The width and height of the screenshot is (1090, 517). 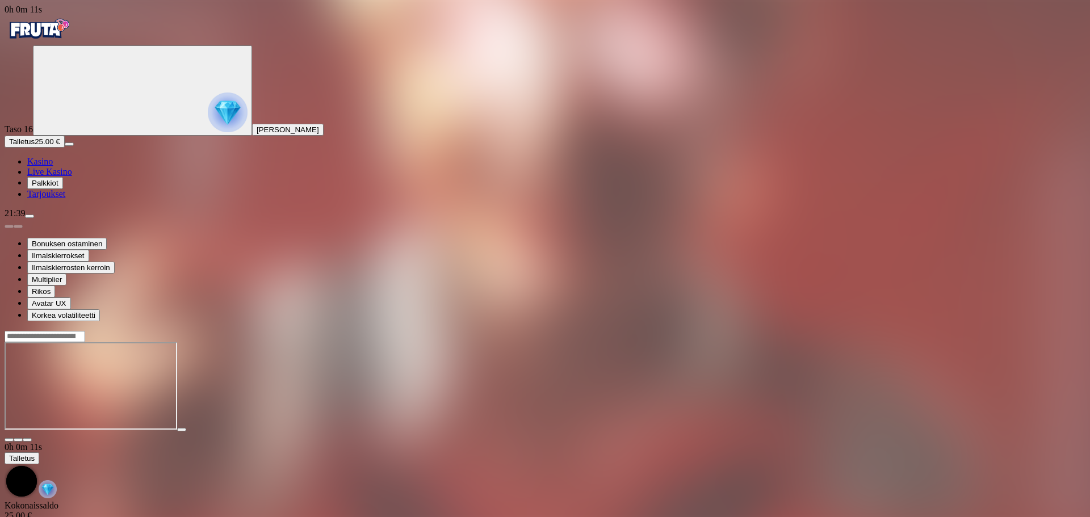 I want to click on img: reward progress, so click(x=228, y=112).